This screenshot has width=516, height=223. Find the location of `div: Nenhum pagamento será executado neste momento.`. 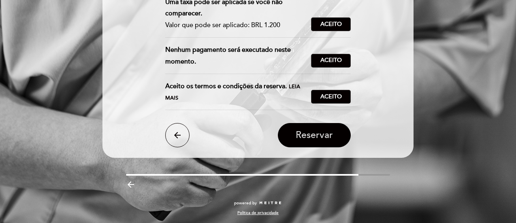

div: Nenhum pagamento será executado neste momento. is located at coordinates (238, 56).